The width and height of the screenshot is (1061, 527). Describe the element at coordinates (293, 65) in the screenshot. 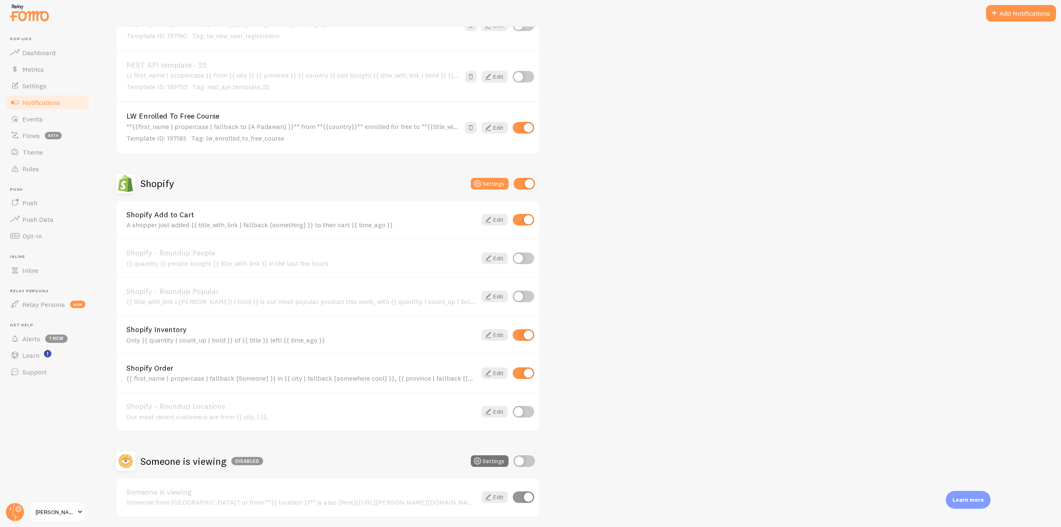

I see `a: REST API template - 22` at that location.